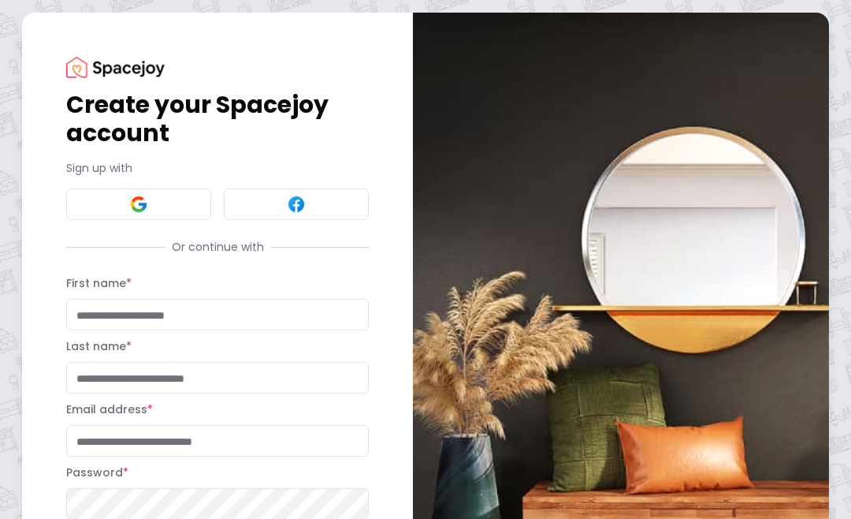 The height and width of the screenshot is (519, 851). Describe the element at coordinates (218, 168) in the screenshot. I see `p: Sign up with` at that location.